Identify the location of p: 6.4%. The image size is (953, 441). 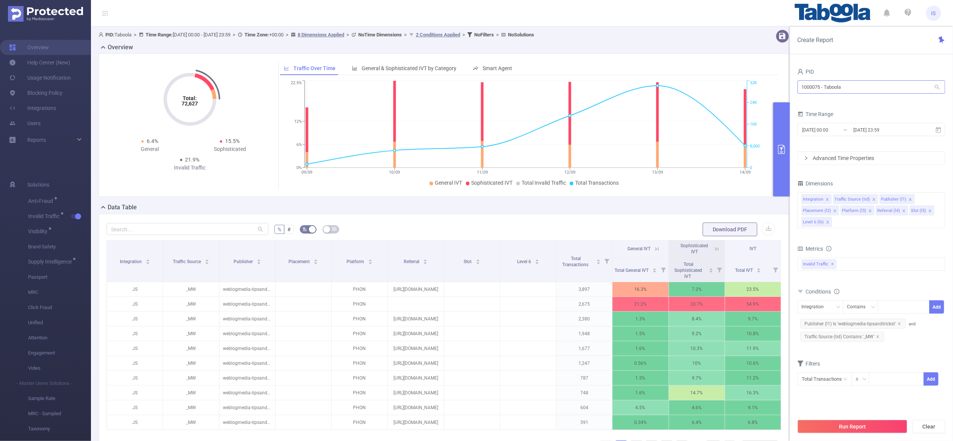
(697, 422).